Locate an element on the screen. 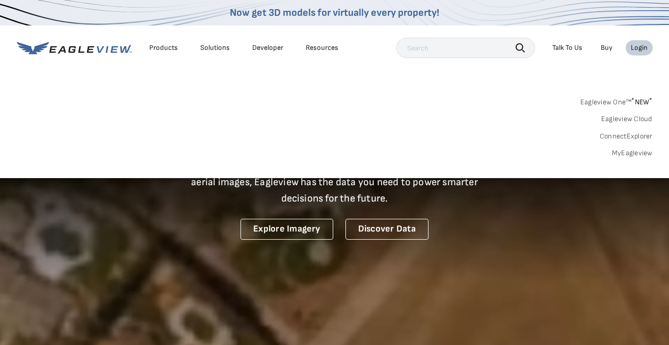  a: Developer is located at coordinates (268, 48).